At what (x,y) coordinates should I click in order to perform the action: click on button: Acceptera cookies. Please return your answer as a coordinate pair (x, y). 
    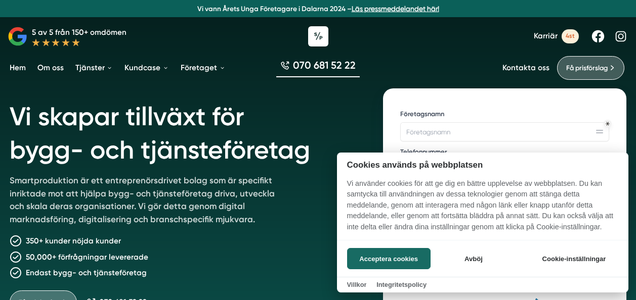
    Looking at the image, I should click on (388, 259).